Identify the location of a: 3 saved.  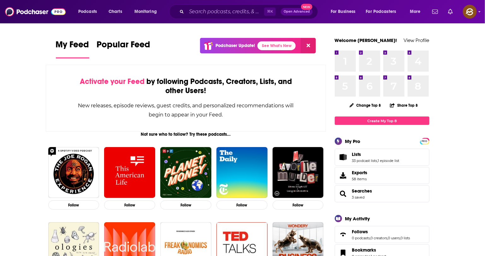
(358, 197).